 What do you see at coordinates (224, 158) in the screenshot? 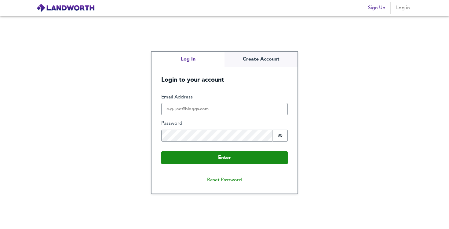
I see `button: Enter` at bounding box center [224, 158].